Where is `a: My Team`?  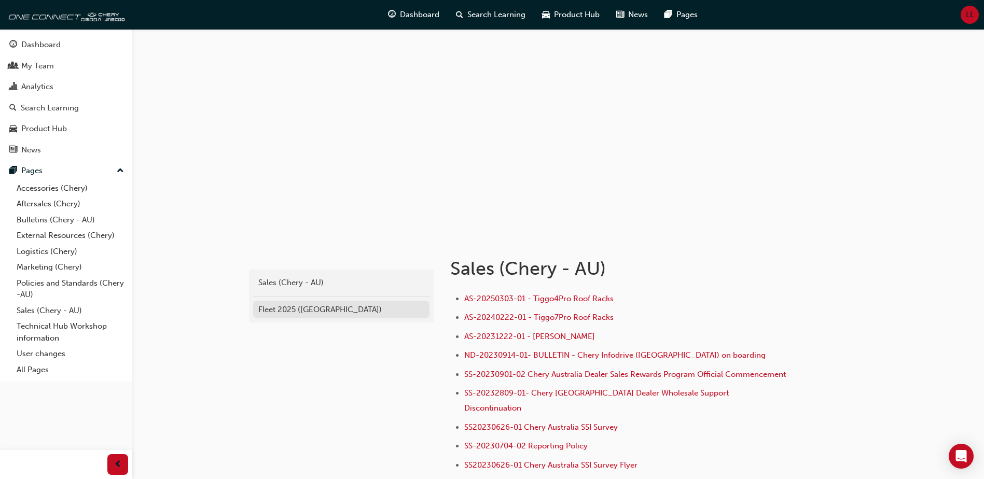
a: My Team is located at coordinates (66, 66).